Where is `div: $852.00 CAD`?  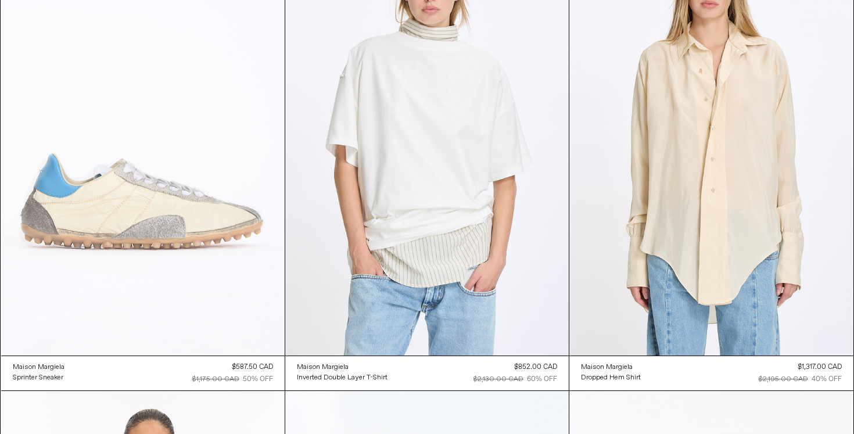 div: $852.00 CAD is located at coordinates (536, 367).